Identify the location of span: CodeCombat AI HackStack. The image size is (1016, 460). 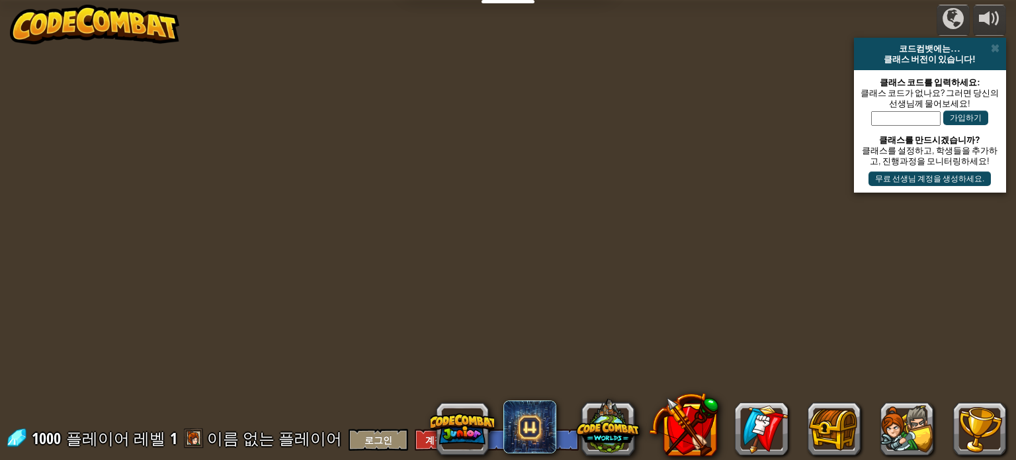
(530, 427).